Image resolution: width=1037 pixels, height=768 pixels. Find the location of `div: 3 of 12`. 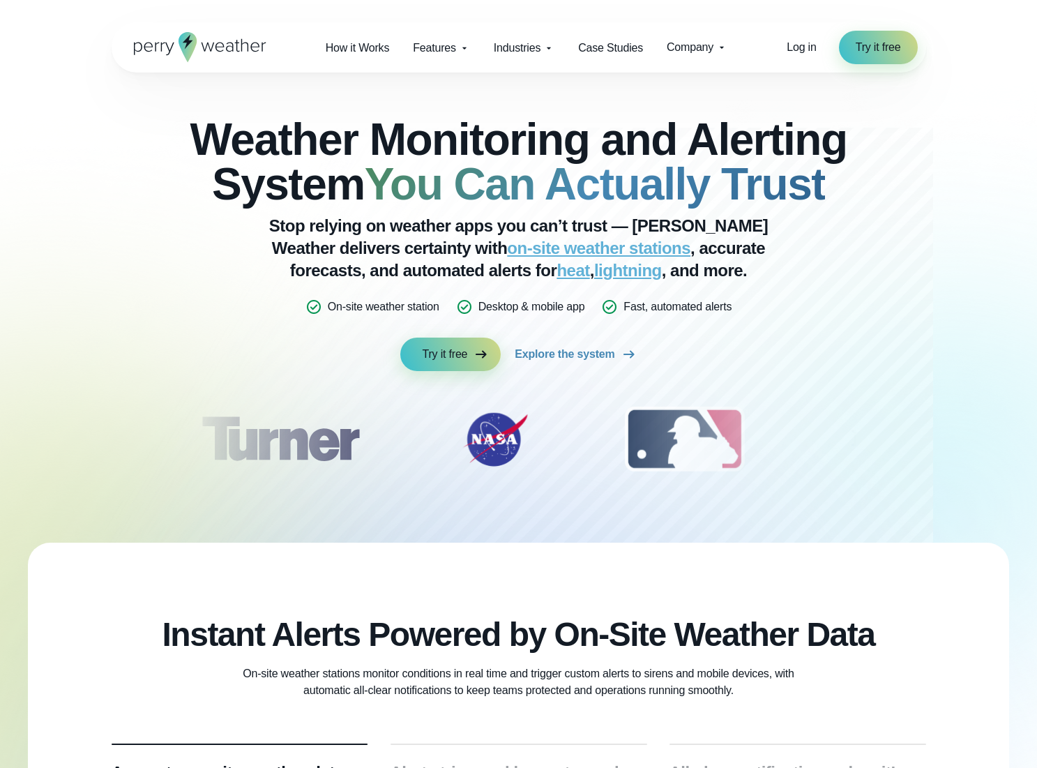

div: 3 of 12 is located at coordinates (684, 439).